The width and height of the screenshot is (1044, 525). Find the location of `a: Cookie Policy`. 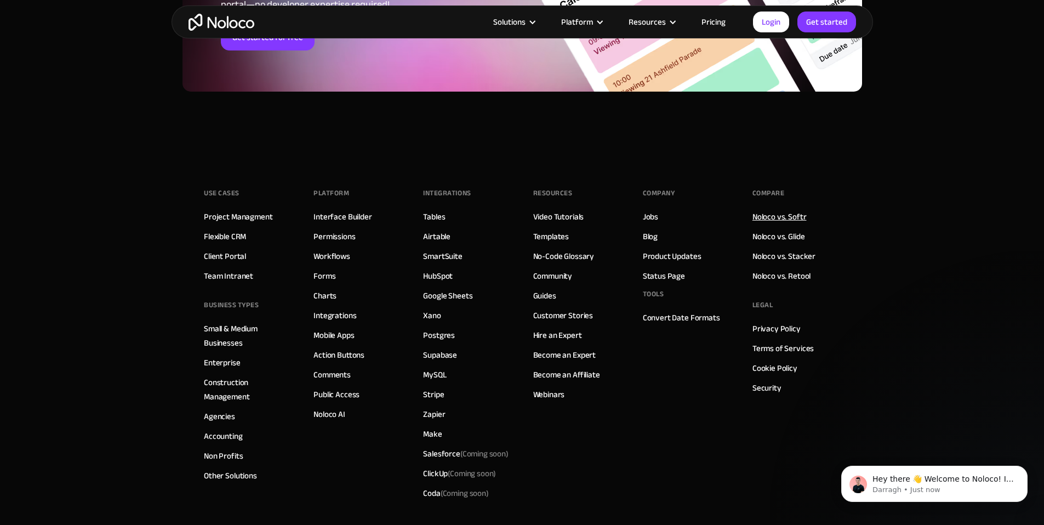

a: Cookie Policy is located at coordinates (775, 368).